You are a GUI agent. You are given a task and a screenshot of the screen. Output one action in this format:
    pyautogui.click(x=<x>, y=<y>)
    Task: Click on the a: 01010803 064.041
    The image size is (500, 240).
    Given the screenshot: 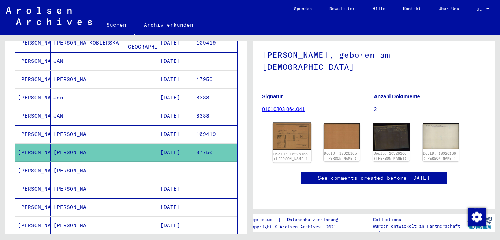 What is the action you would take?
    pyautogui.click(x=283, y=109)
    